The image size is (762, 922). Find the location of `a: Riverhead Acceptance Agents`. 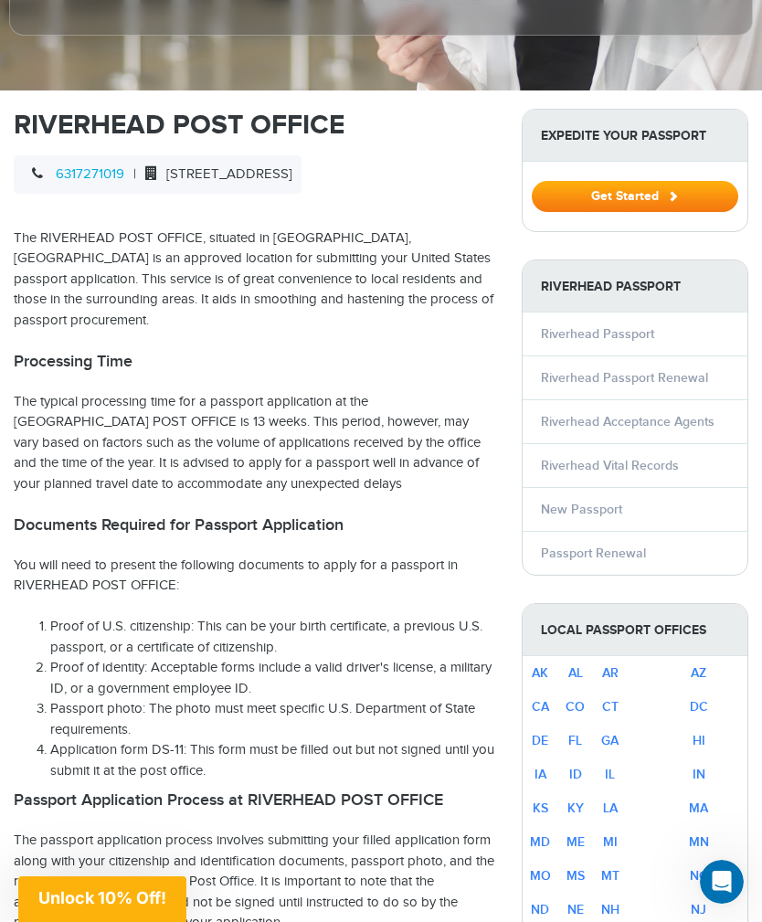

a: Riverhead Acceptance Agents is located at coordinates (628, 421).